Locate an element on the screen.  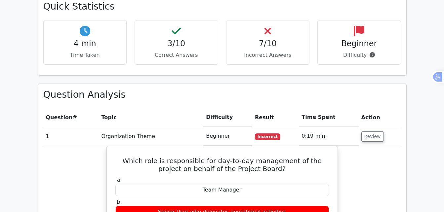
span: b. is located at coordinates (119, 202).